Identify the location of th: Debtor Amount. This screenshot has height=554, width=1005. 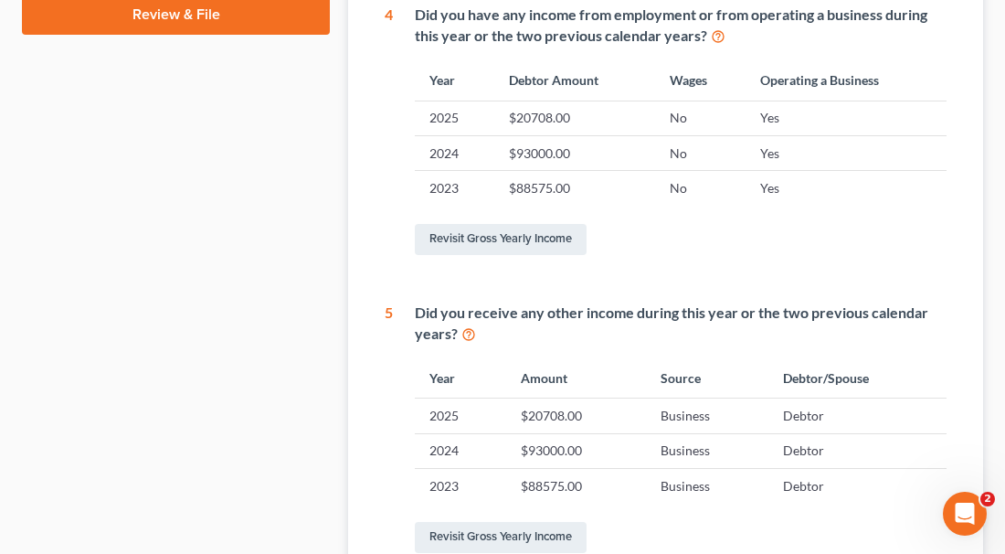
(575, 80).